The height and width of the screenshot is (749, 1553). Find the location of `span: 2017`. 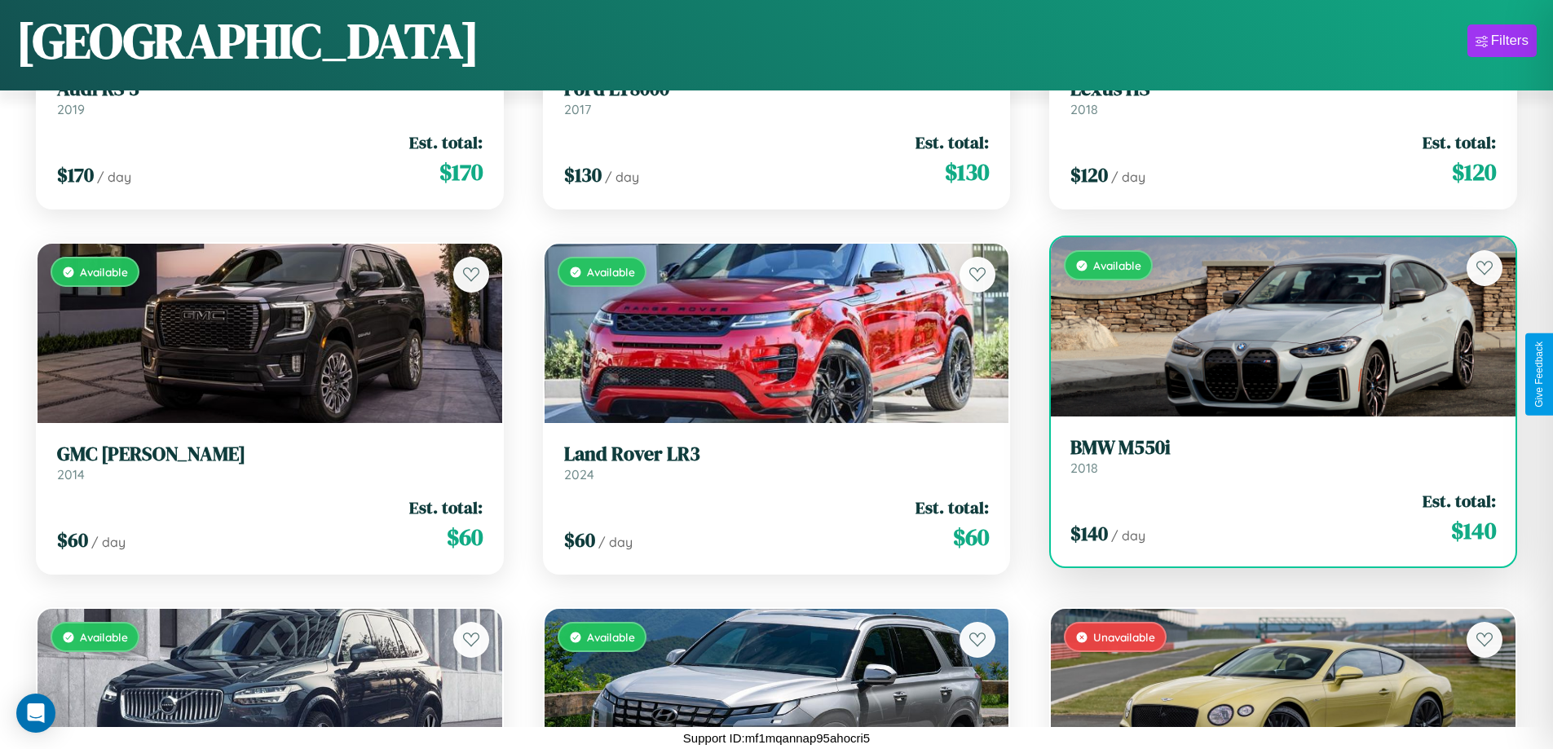

span: 2017 is located at coordinates (577, 109).